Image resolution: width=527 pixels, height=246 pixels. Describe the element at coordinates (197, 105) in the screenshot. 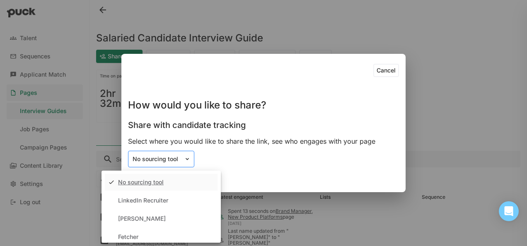

I see `h1: How would you like to share?` at that location.